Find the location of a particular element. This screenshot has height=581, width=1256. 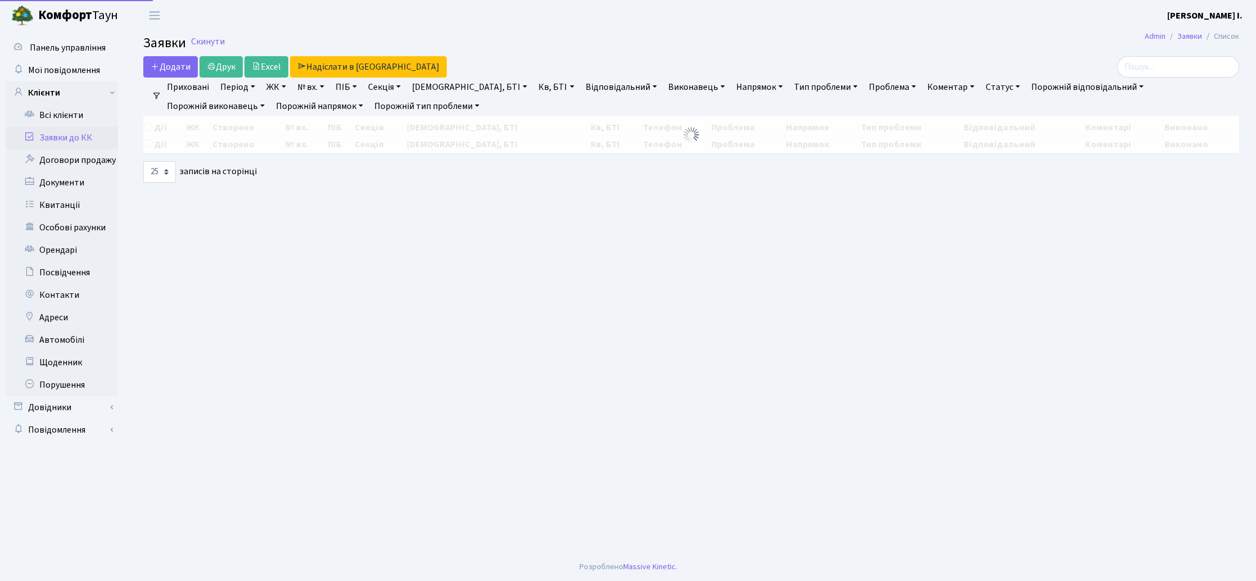

a: Проблема is located at coordinates (892, 87).